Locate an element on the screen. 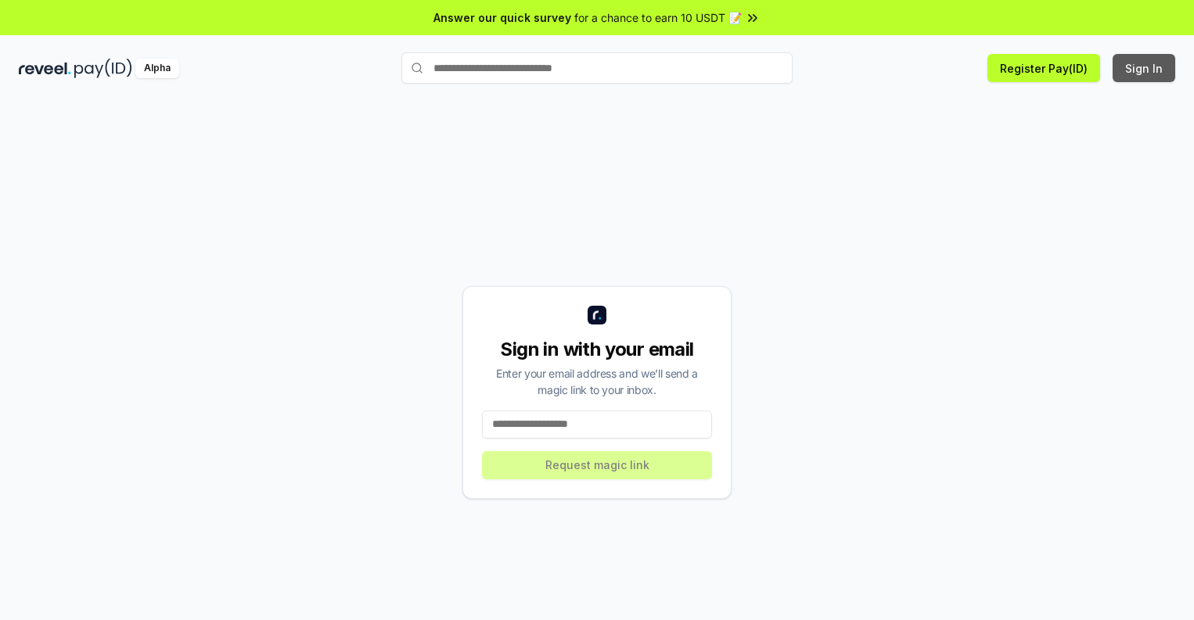 The height and width of the screenshot is (620, 1194). button: Sign In is located at coordinates (1144, 68).